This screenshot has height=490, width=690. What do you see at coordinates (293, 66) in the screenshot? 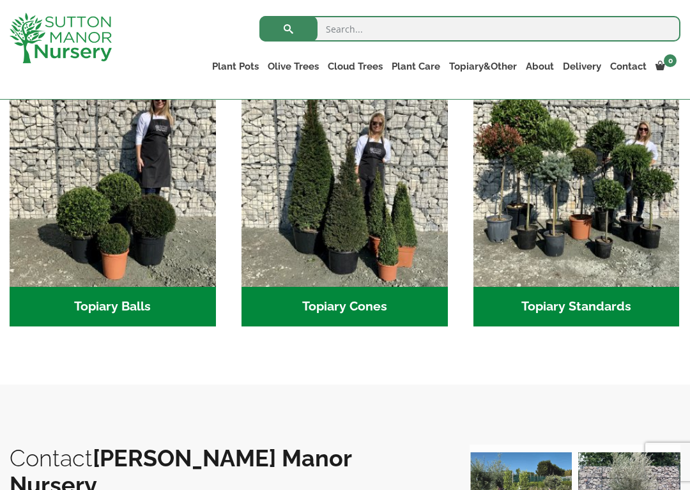
I see `a: Olive Trees` at bounding box center [293, 66].